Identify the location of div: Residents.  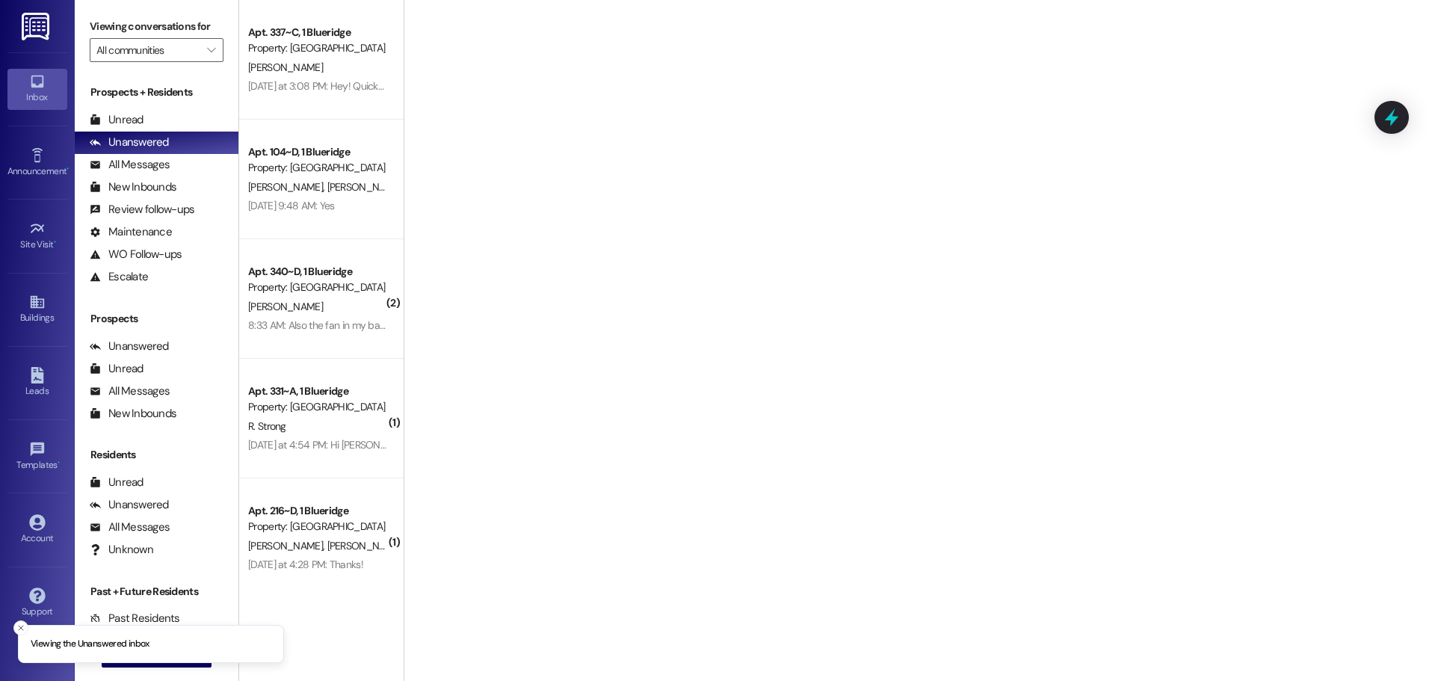
(156, 454).